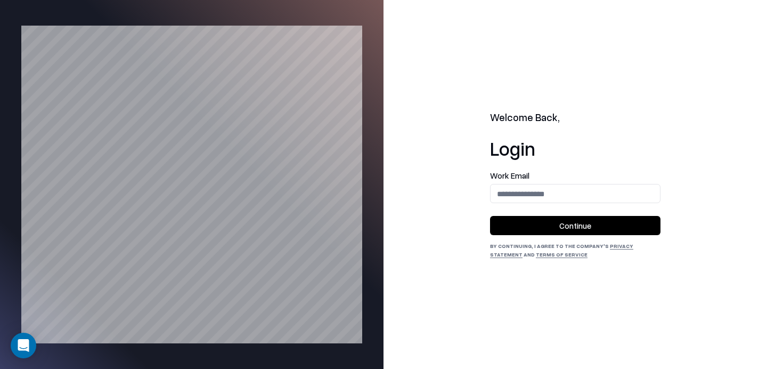  I want to click on div: By continuing, I agree to the Company's and, so click(575, 250).